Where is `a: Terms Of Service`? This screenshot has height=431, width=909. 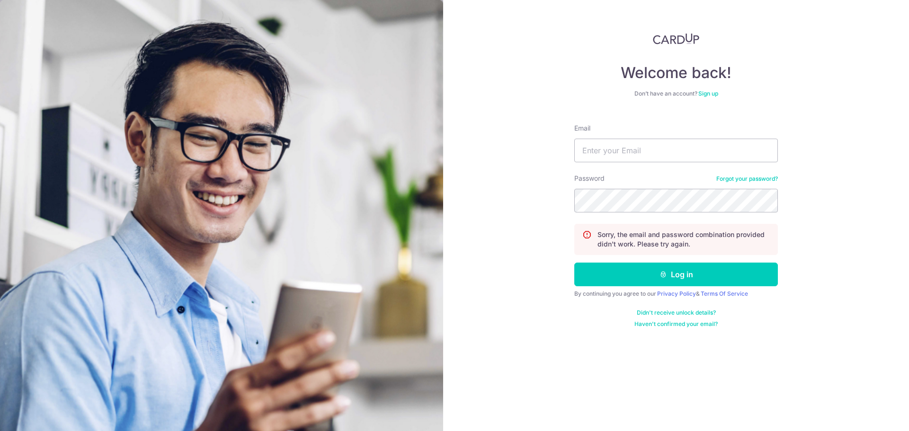 a: Terms Of Service is located at coordinates (724, 293).